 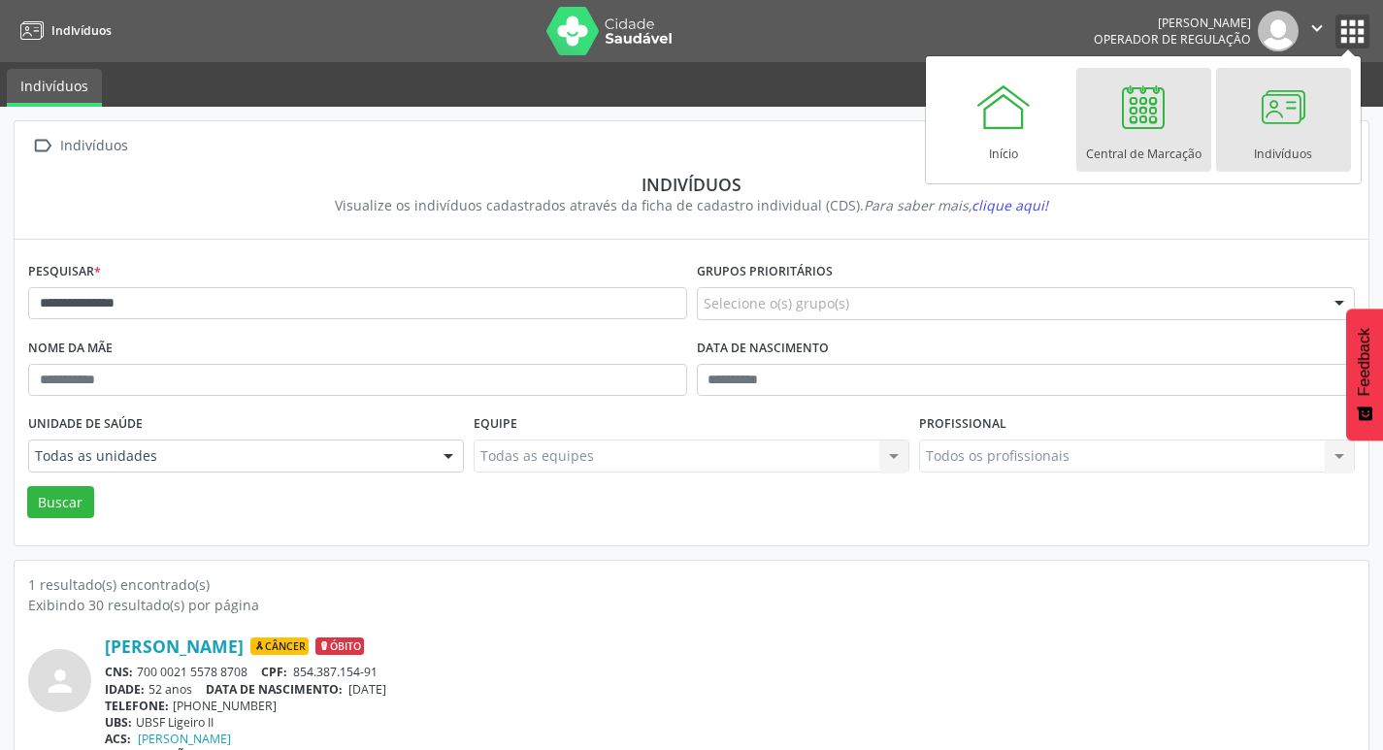 What do you see at coordinates (137, 706) in the screenshot?
I see `span: TELEFONE:` at bounding box center [137, 706].